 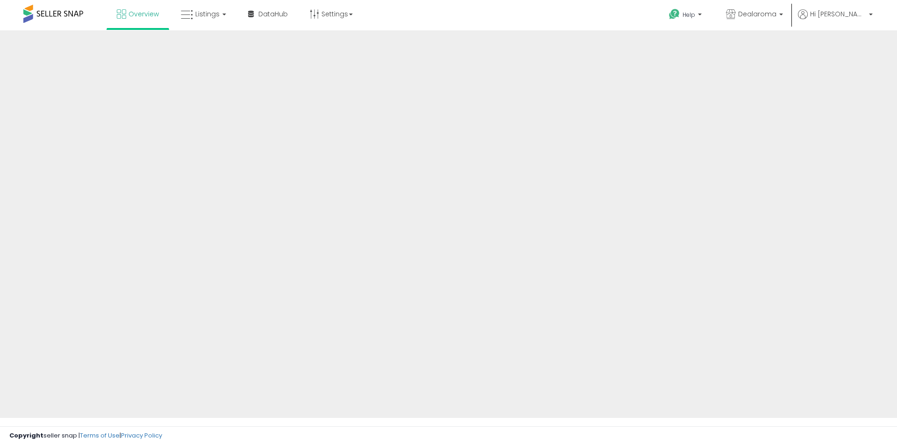 What do you see at coordinates (758, 14) in the screenshot?
I see `span: Dealaroma` at bounding box center [758, 14].